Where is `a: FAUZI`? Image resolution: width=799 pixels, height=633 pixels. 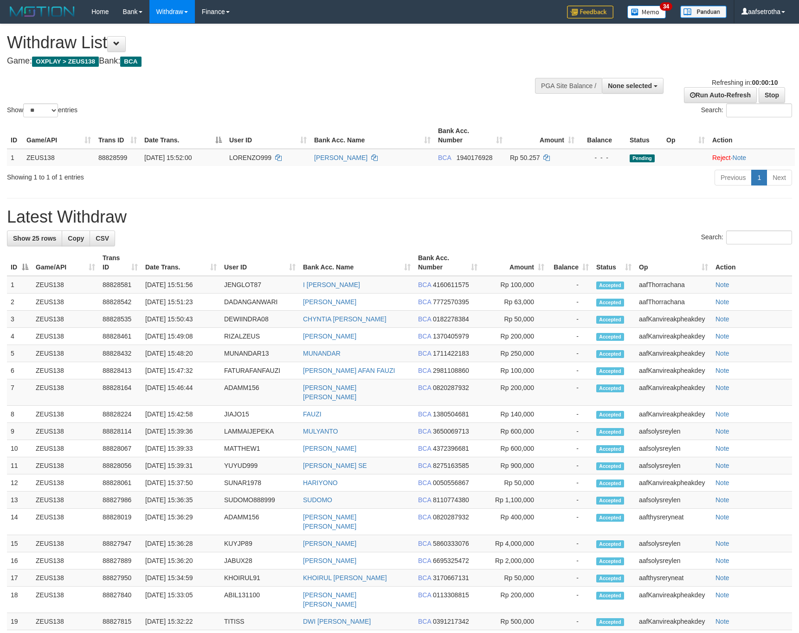 a: FAUZI is located at coordinates (312, 414).